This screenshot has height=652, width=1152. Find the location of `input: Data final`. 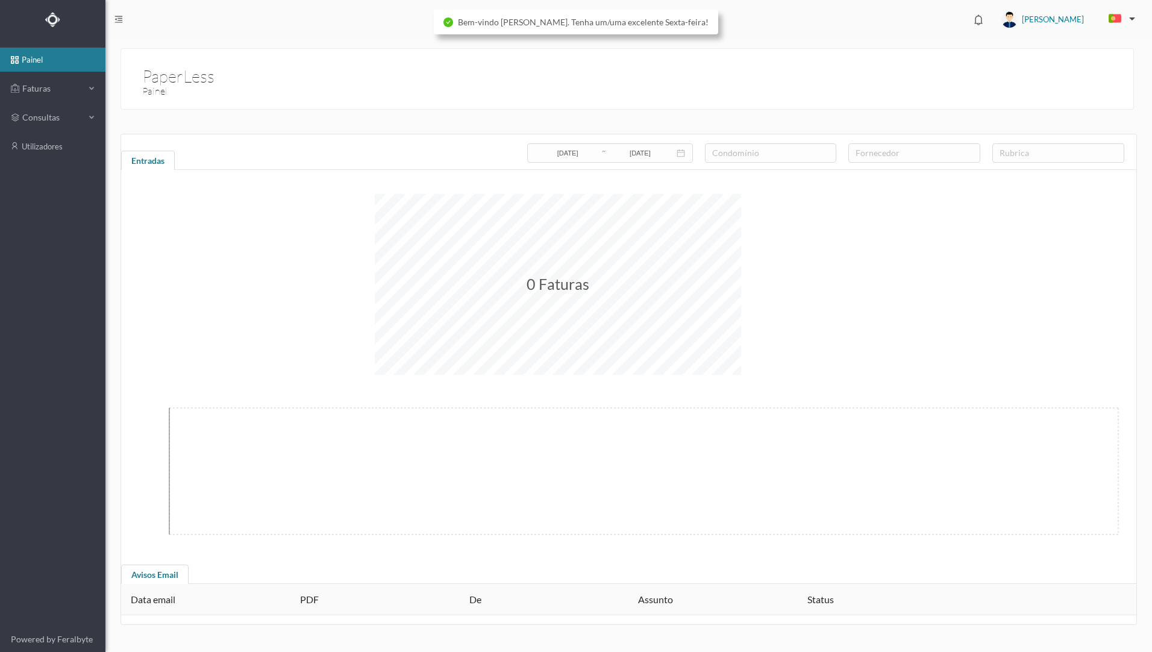

input: Data final is located at coordinates (640, 153).